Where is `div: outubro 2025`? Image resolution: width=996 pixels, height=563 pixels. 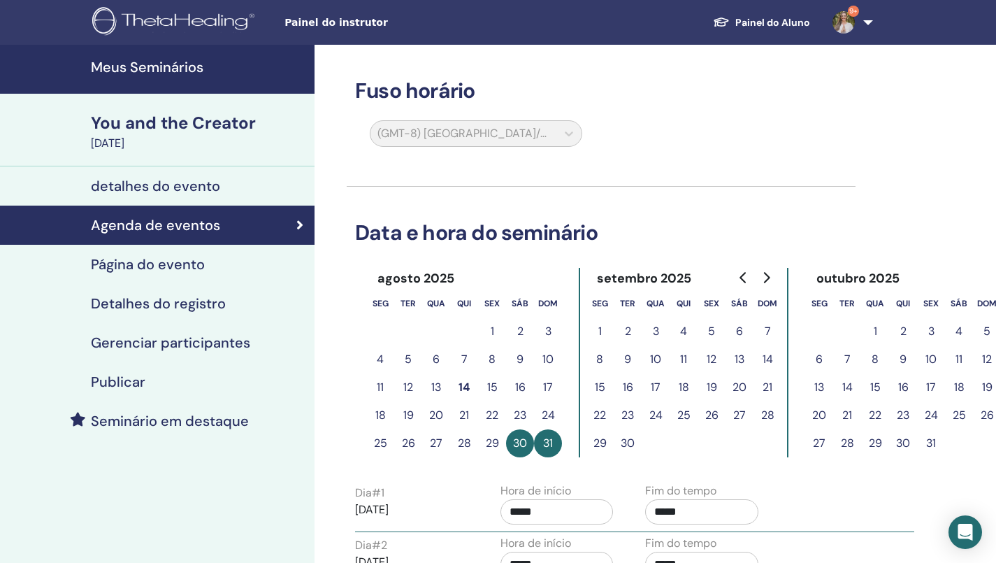
div: outubro 2025 is located at coordinates (859, 278).